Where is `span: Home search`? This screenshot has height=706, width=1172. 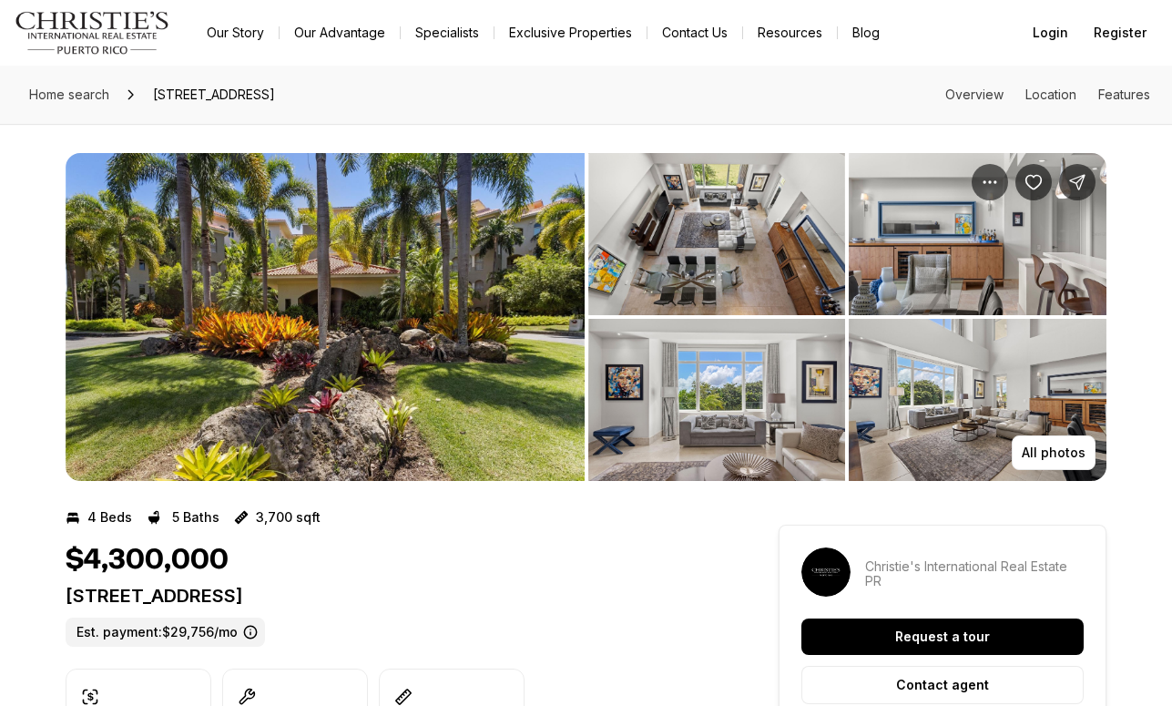 span: Home search is located at coordinates (69, 94).